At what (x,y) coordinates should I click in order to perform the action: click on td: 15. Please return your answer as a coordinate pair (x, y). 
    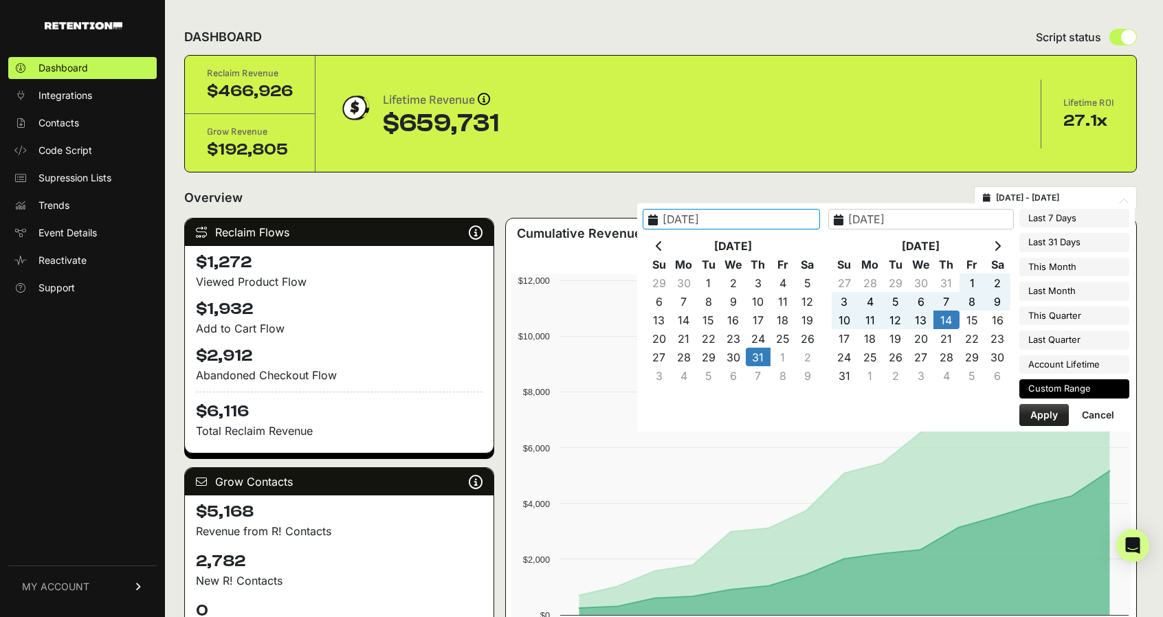
    Looking at the image, I should click on (709, 320).